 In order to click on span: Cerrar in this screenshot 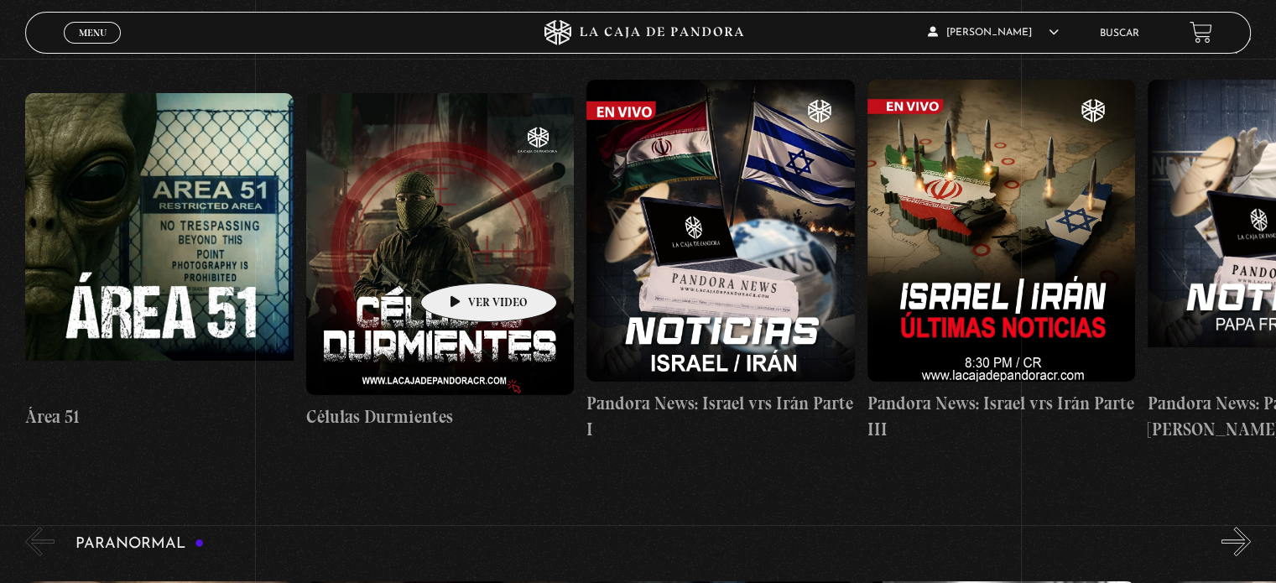, I will do `click(92, 48)`.